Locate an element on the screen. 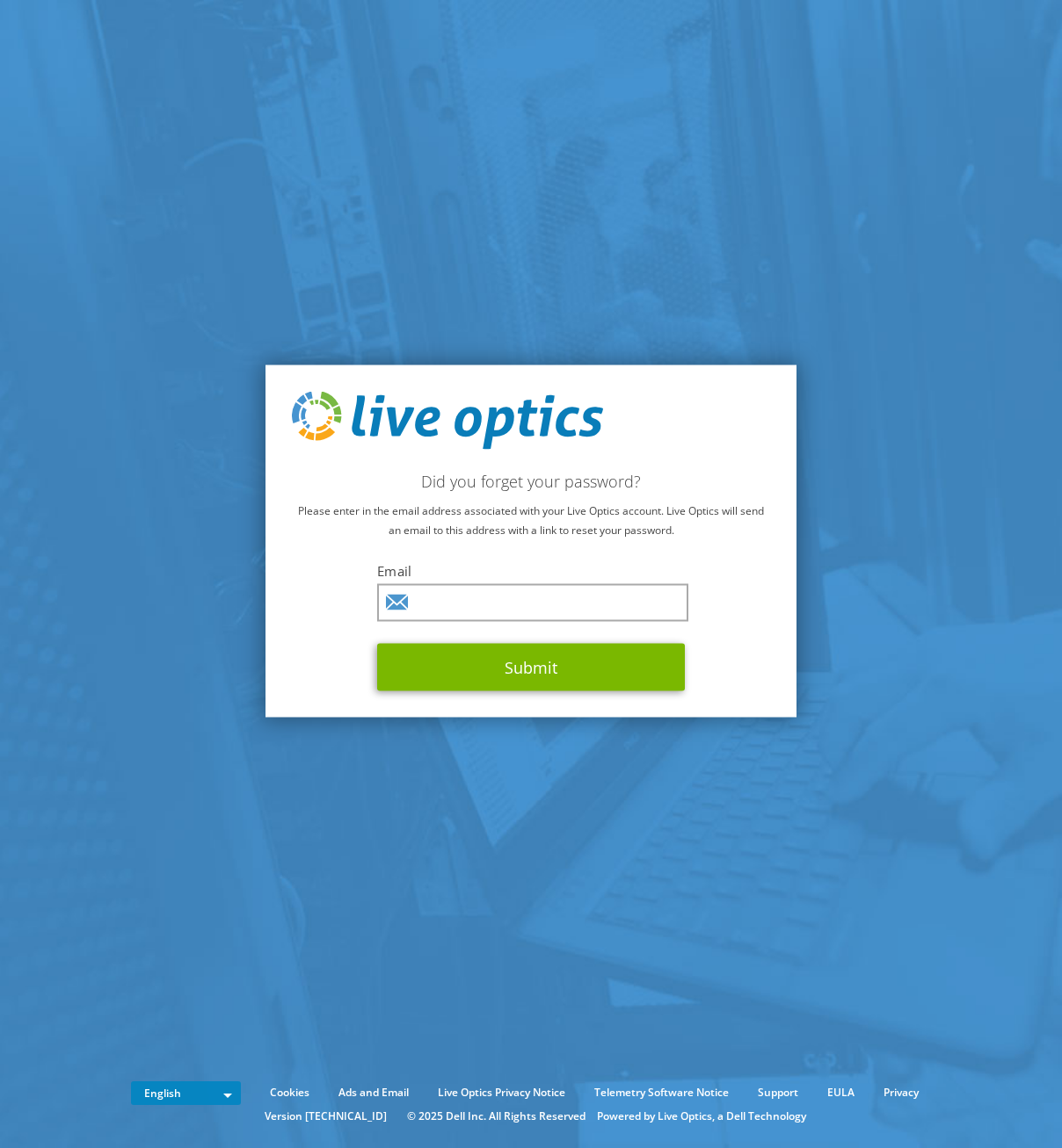  a: EULA is located at coordinates (840, 1093).